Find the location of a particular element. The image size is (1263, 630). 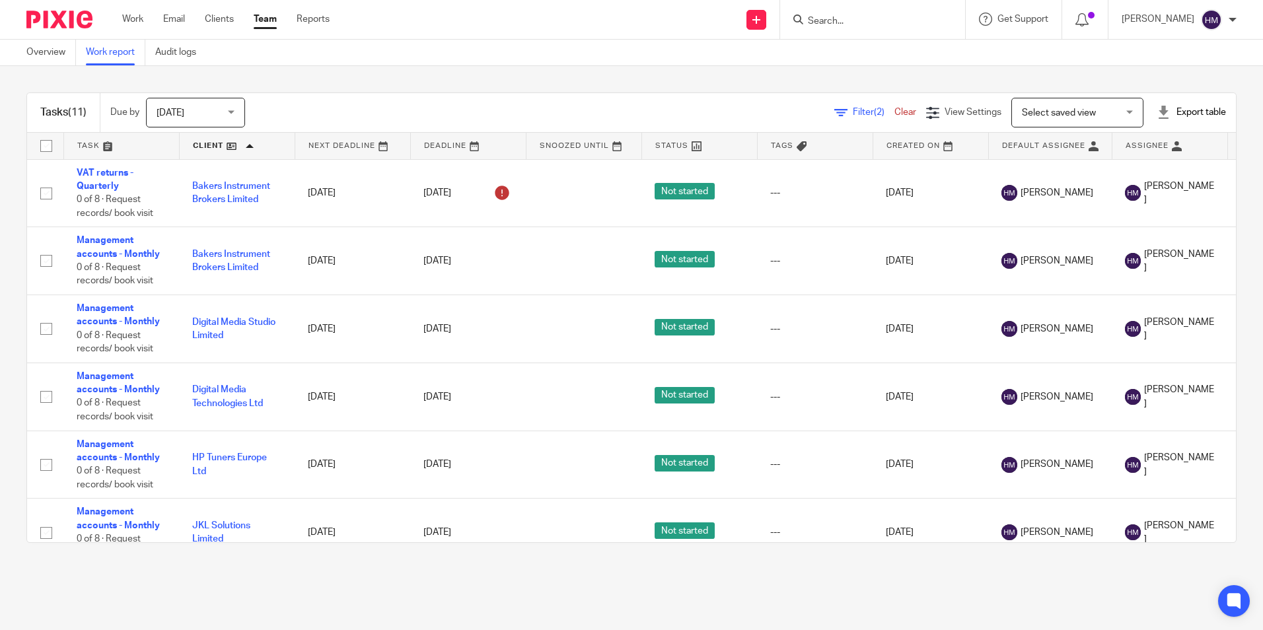

a: Team is located at coordinates (265, 19).